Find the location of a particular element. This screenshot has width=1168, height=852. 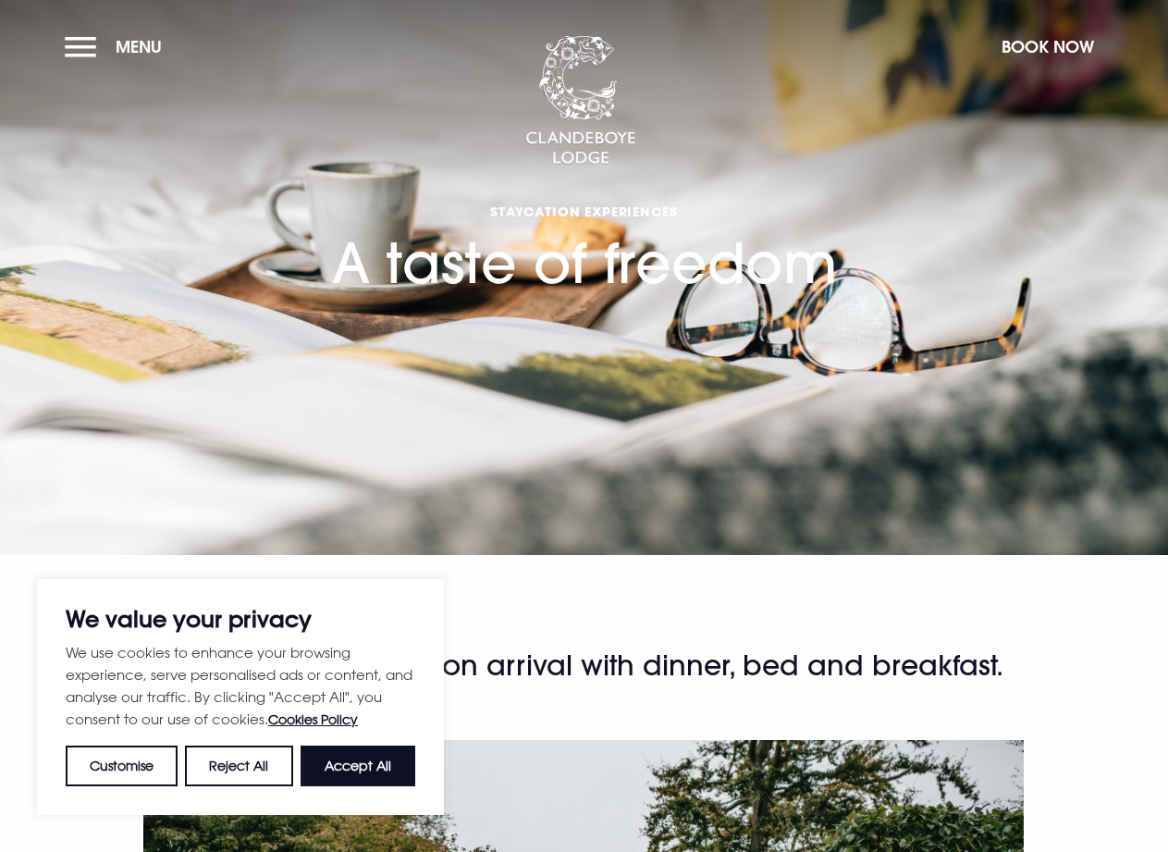

button: Customise is located at coordinates (121, 766).